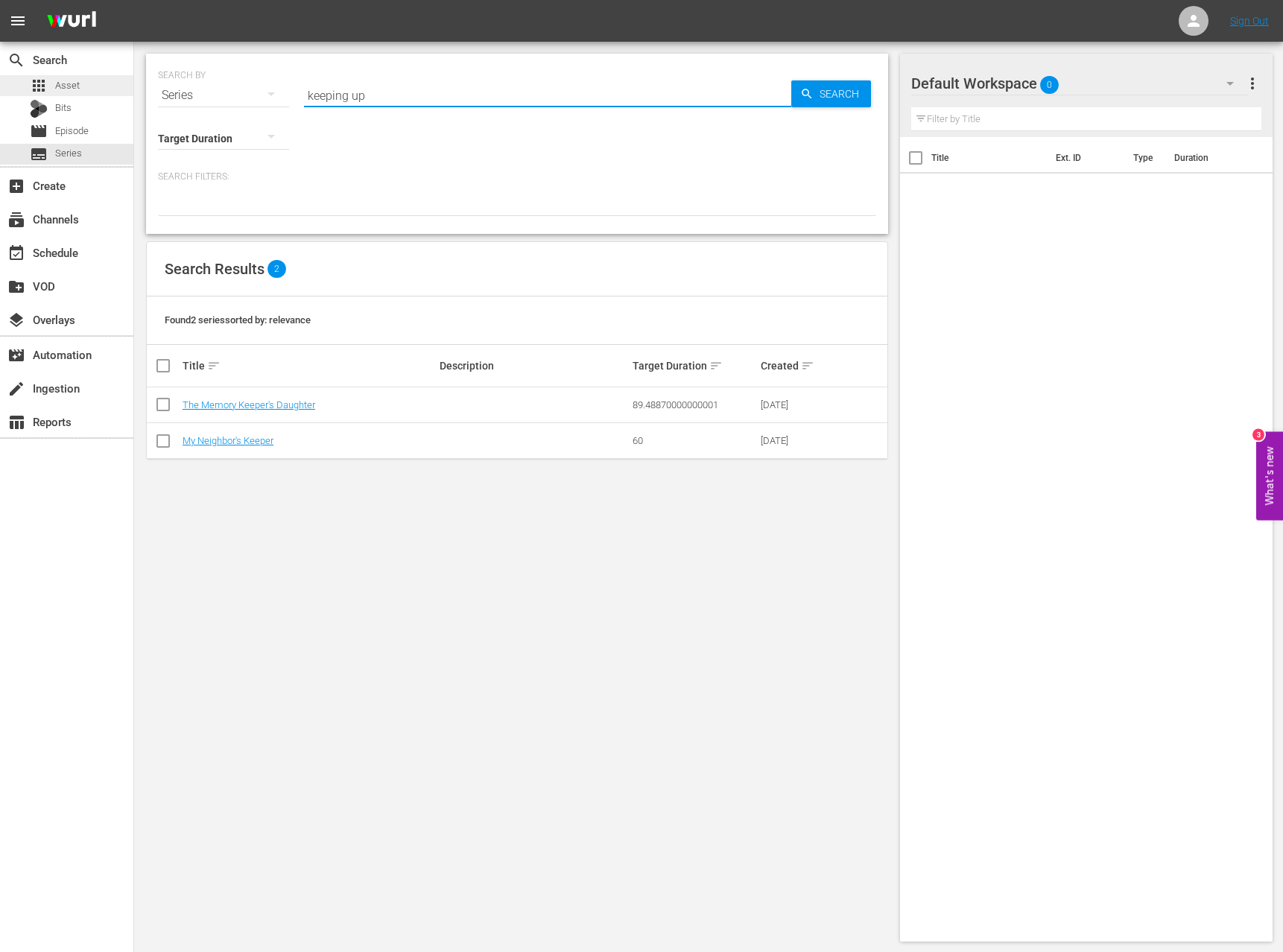  Describe the element at coordinates (1210, 158) in the screenshot. I see `th: Duration` at that location.